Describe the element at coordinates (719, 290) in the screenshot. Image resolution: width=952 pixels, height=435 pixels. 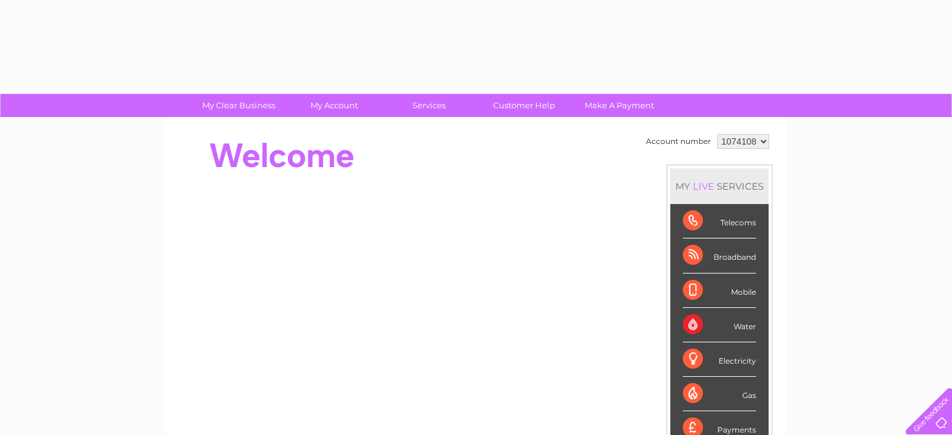
I see `div: Mobile` at that location.